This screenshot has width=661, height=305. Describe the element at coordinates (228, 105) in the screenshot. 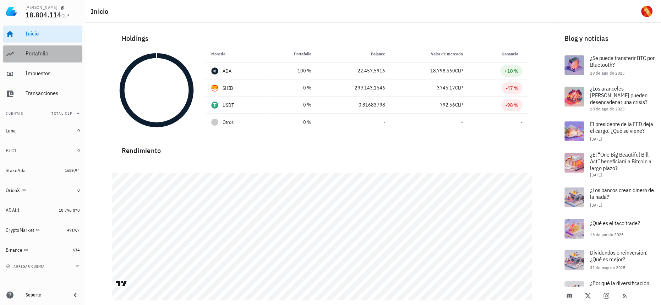

I see `div: USDT` at that location.